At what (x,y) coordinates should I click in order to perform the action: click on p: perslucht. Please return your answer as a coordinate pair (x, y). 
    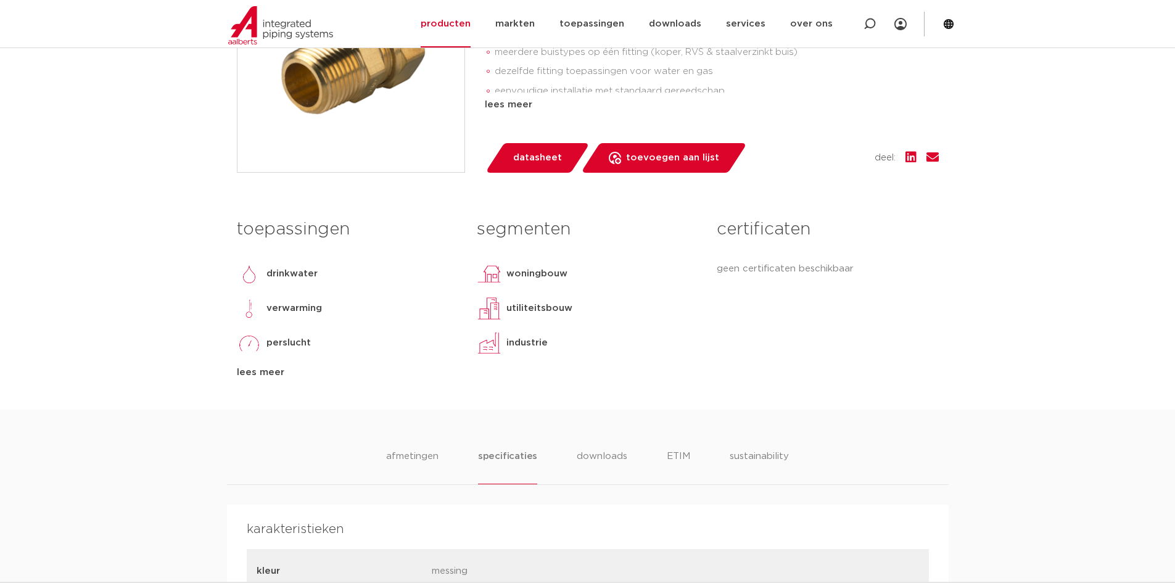
    Looking at the image, I should click on (289, 343).